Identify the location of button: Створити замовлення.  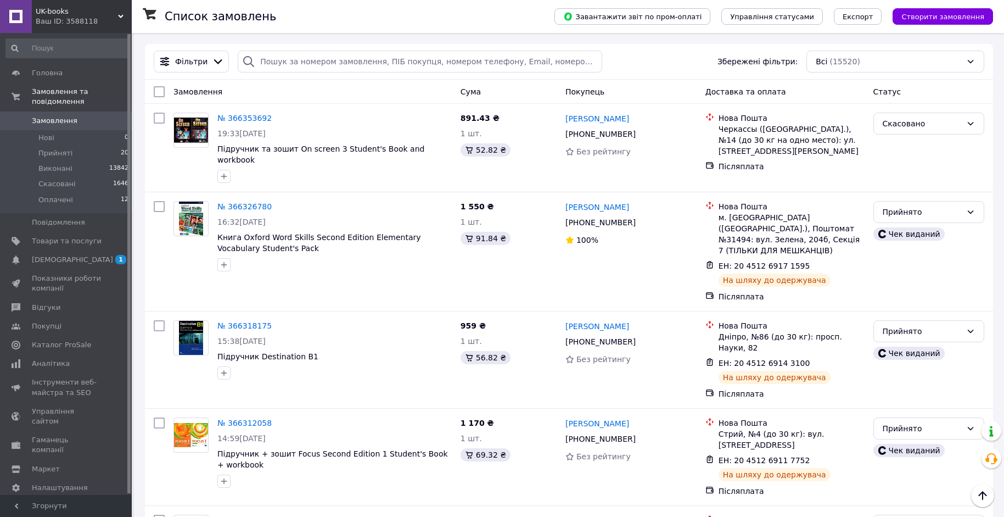
(943, 16).